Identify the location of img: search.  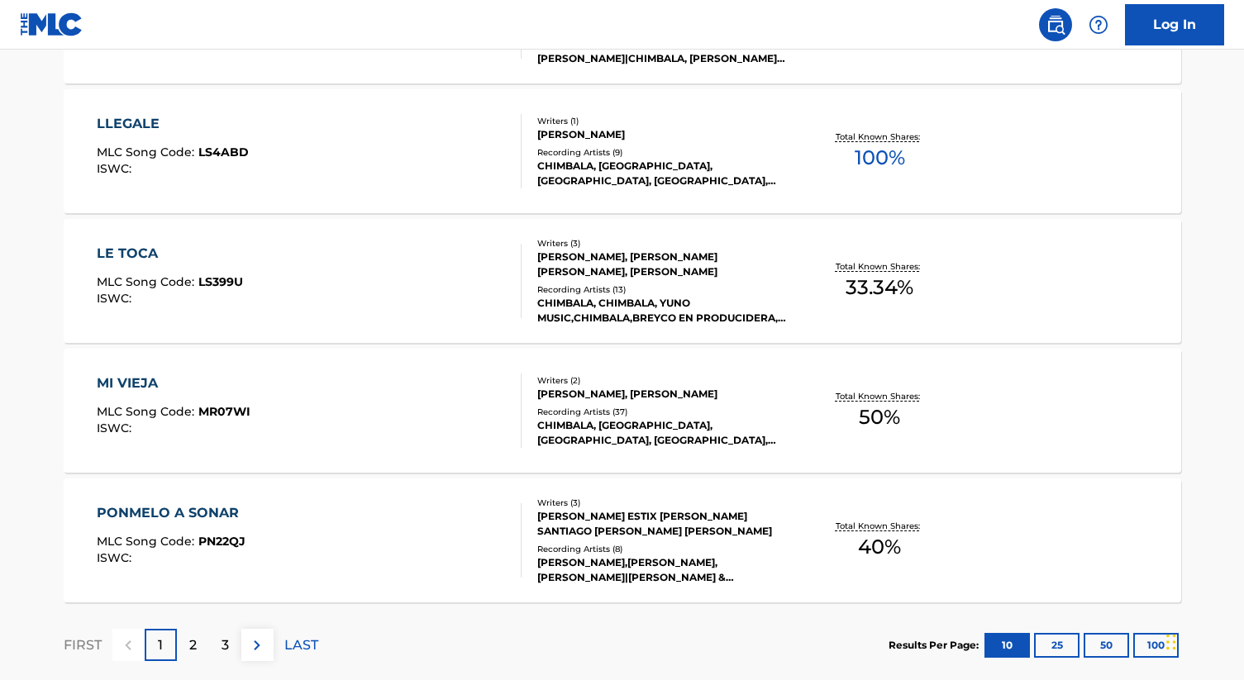
(1055, 25).